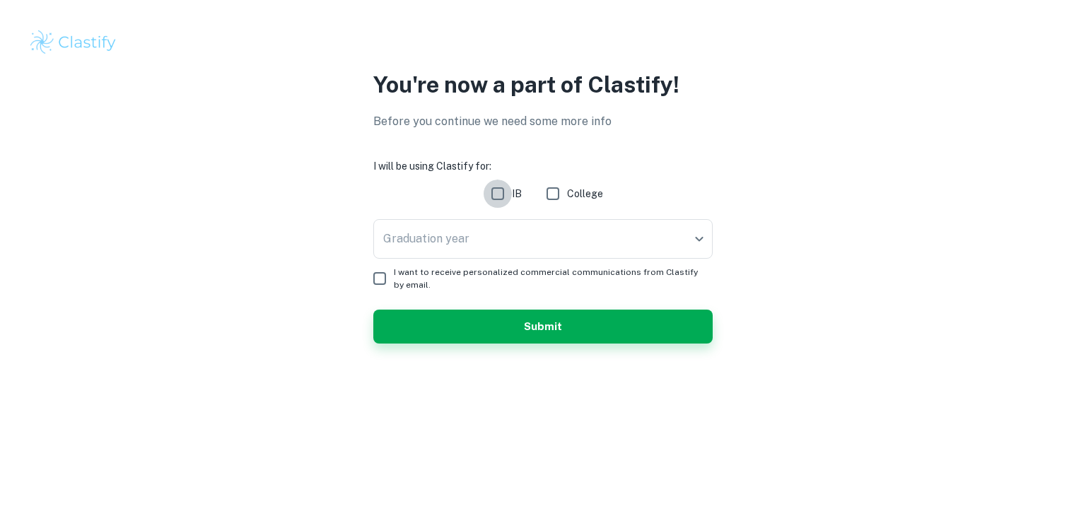 This screenshot has height=516, width=1086. Describe the element at coordinates (517, 194) in the screenshot. I see `span: IB` at that location.